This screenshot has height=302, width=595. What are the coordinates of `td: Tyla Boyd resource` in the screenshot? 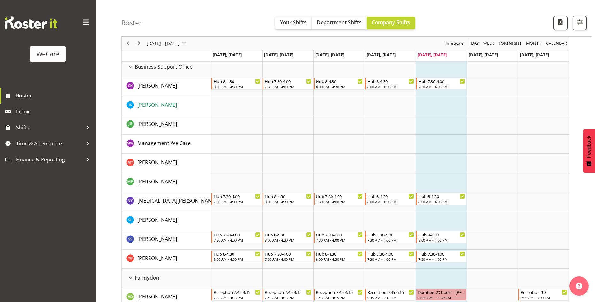 It's located at (166, 259).